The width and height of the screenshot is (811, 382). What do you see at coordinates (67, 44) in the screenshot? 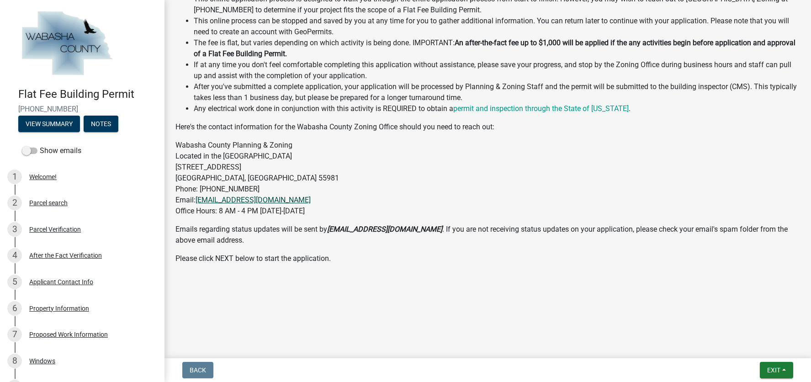
I see `img: Wabasha County, Minnesota` at bounding box center [67, 44].